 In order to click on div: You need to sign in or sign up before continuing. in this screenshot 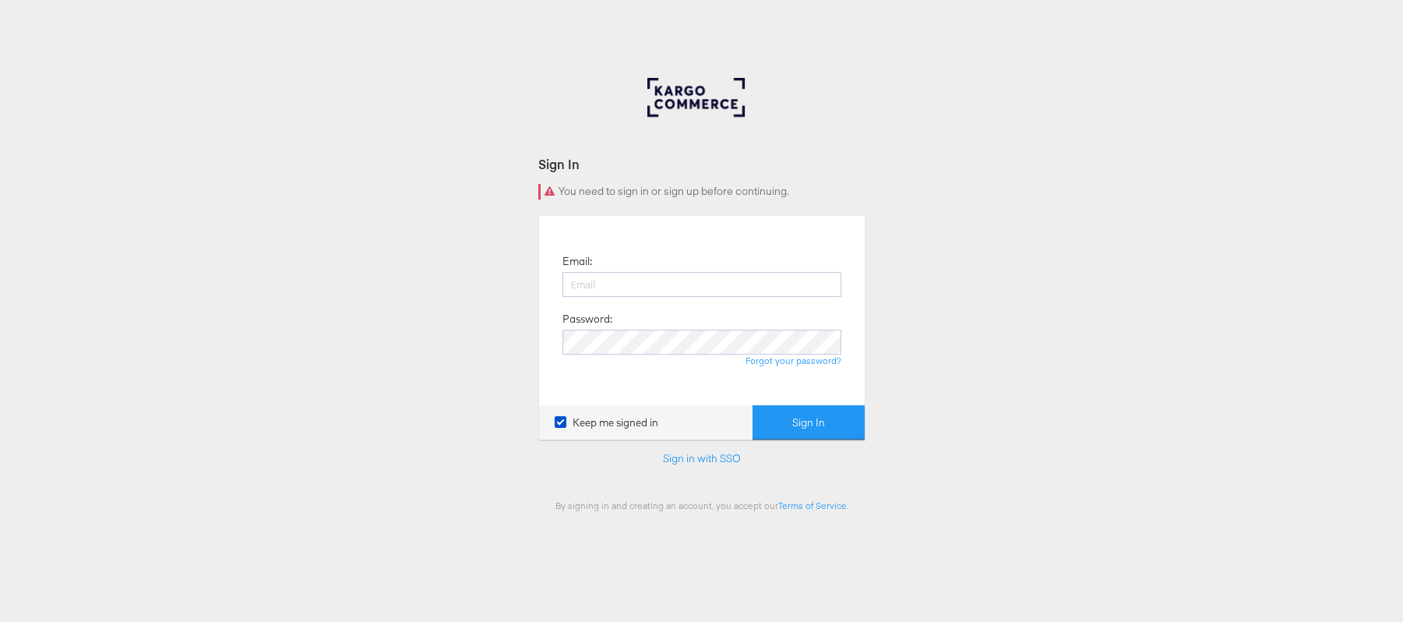, I will do `click(702, 192)`.